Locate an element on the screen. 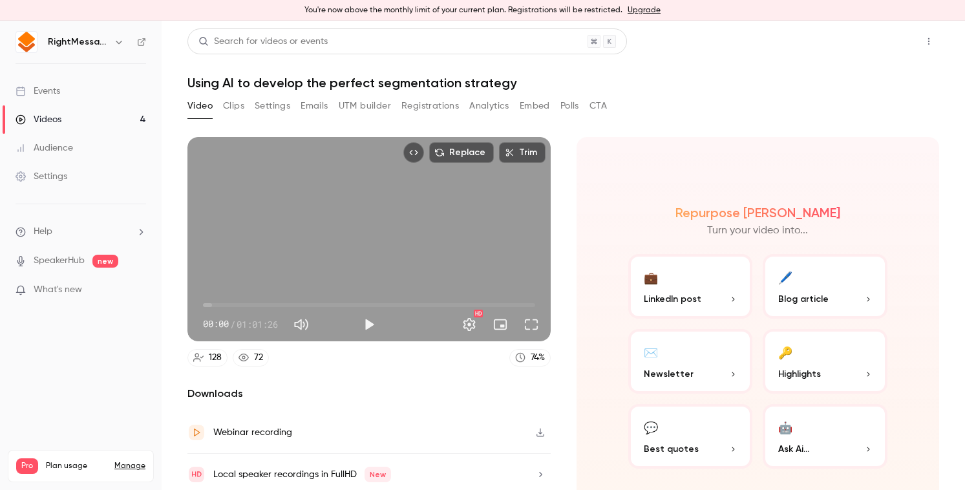 Image resolution: width=965 pixels, height=490 pixels. a: 74% is located at coordinates (530, 357).